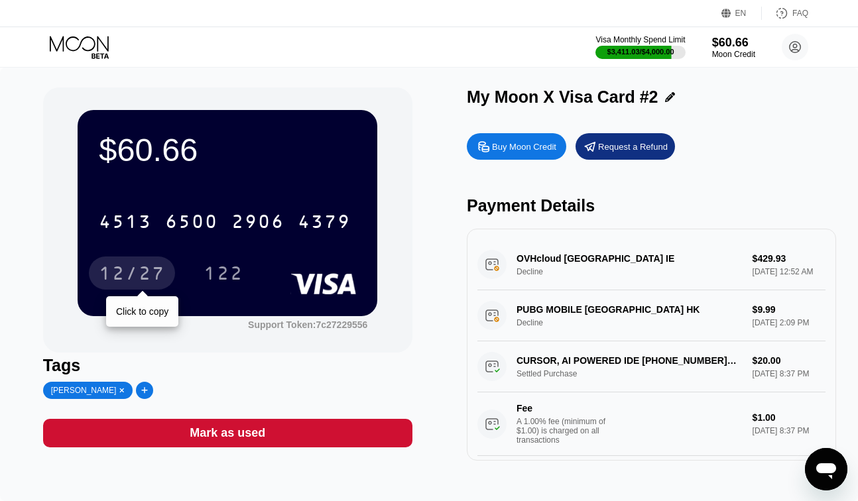  Describe the element at coordinates (227, 433) in the screenshot. I see `div: Mark as used` at that location.